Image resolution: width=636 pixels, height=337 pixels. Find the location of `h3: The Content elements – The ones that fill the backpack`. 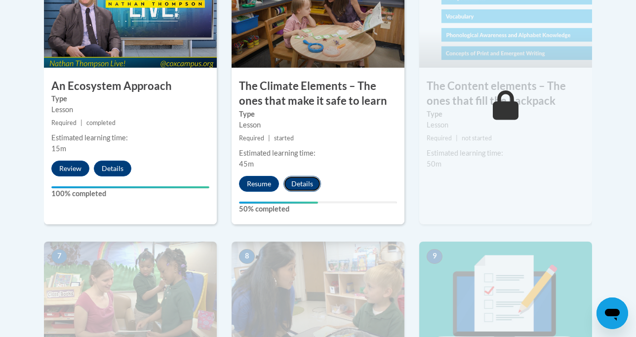

h3: The Content elements – The ones that fill the backpack is located at coordinates (506, 94).